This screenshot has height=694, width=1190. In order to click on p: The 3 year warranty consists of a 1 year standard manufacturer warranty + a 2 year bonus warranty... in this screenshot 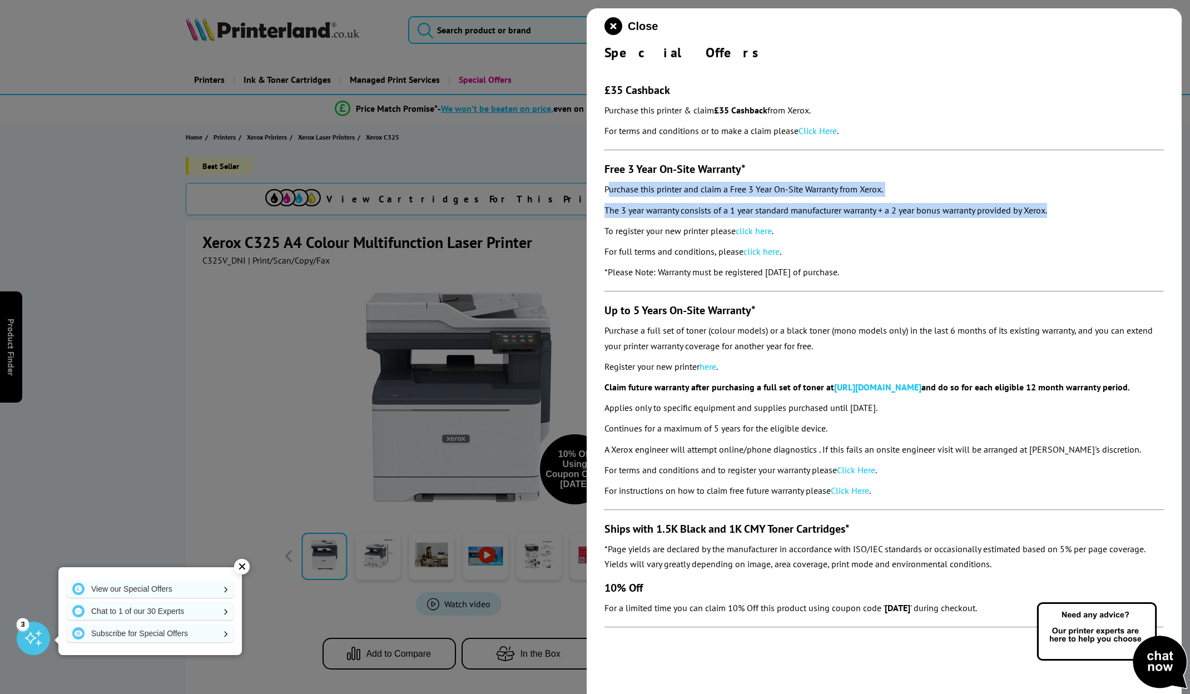, I will do `click(884, 210)`.